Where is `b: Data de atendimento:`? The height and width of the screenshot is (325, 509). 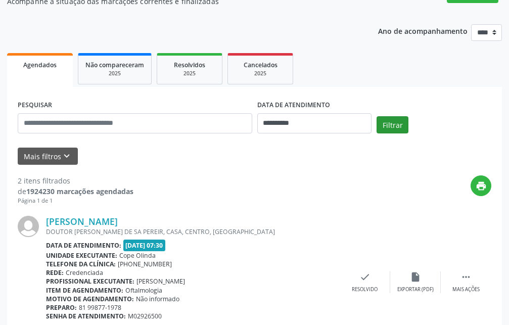
b: Data de atendimento: is located at coordinates (83, 245).